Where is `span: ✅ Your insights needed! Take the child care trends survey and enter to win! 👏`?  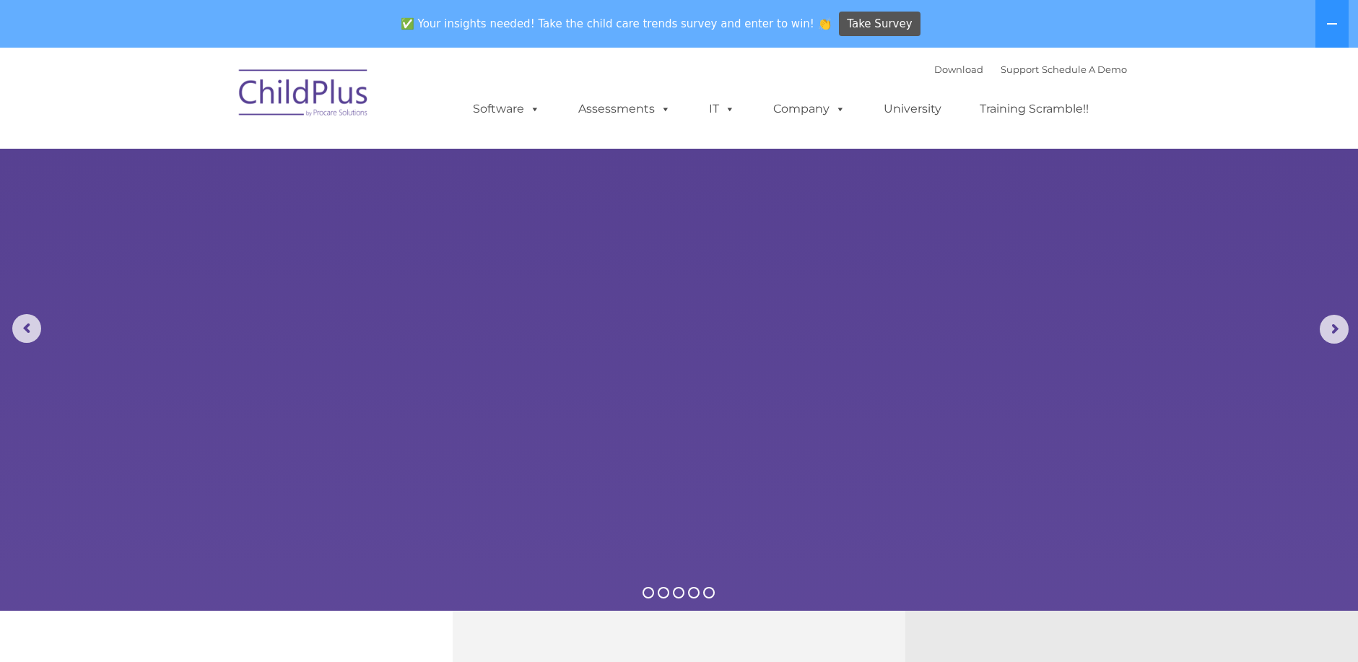 span: ✅ Your insights needed! Take the child care trends survey and enter to win! 👏 is located at coordinates (616, 23).